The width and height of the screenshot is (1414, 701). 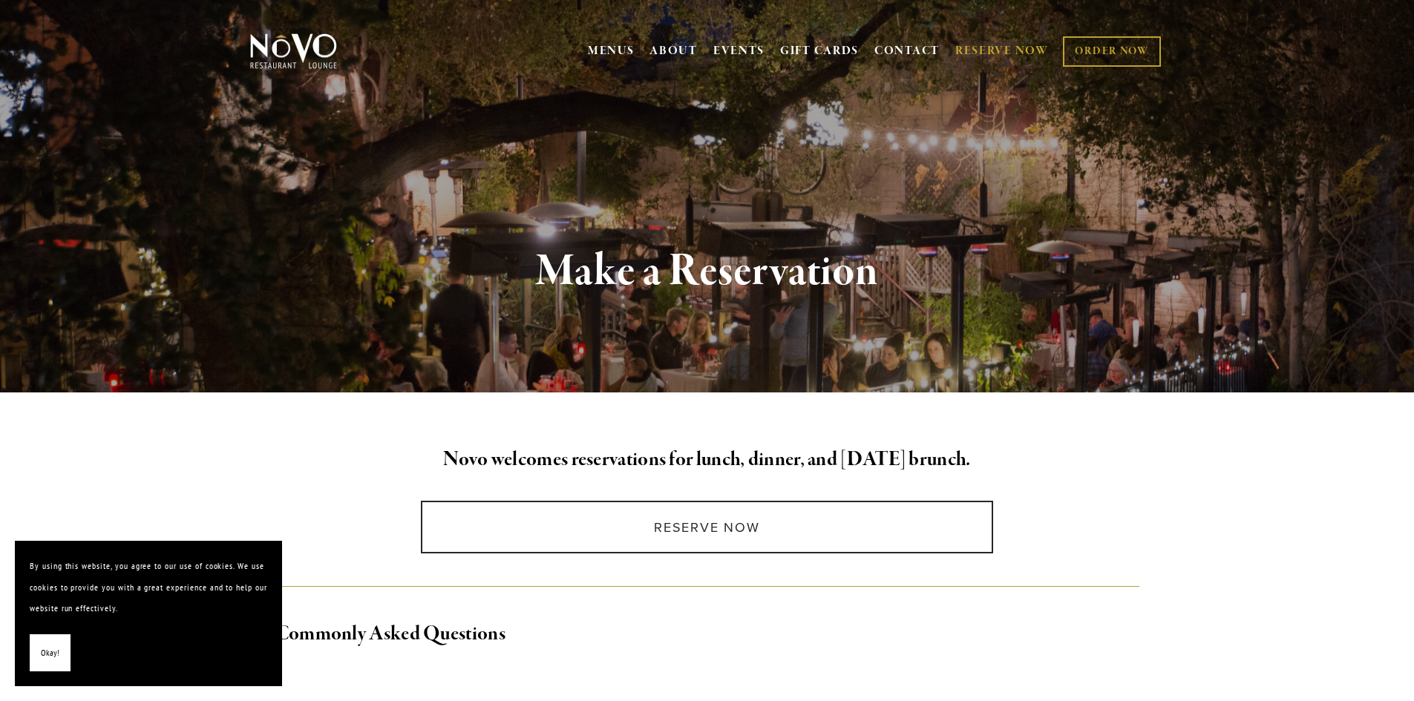 What do you see at coordinates (611, 51) in the screenshot?
I see `a: MENUS` at bounding box center [611, 51].